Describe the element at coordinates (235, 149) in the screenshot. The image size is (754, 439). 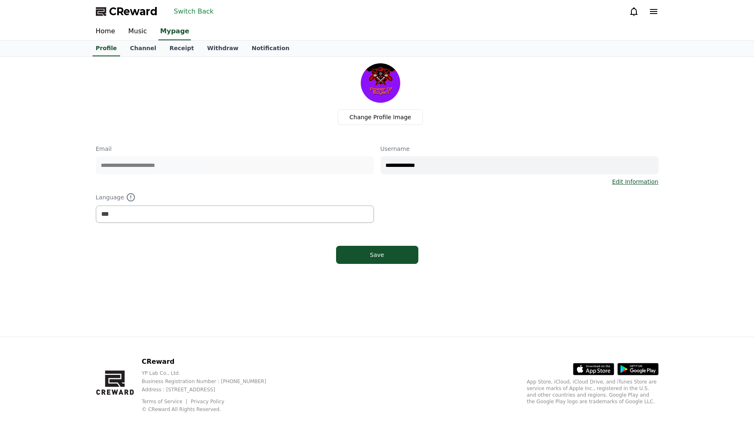
I see `p: Email` at that location.